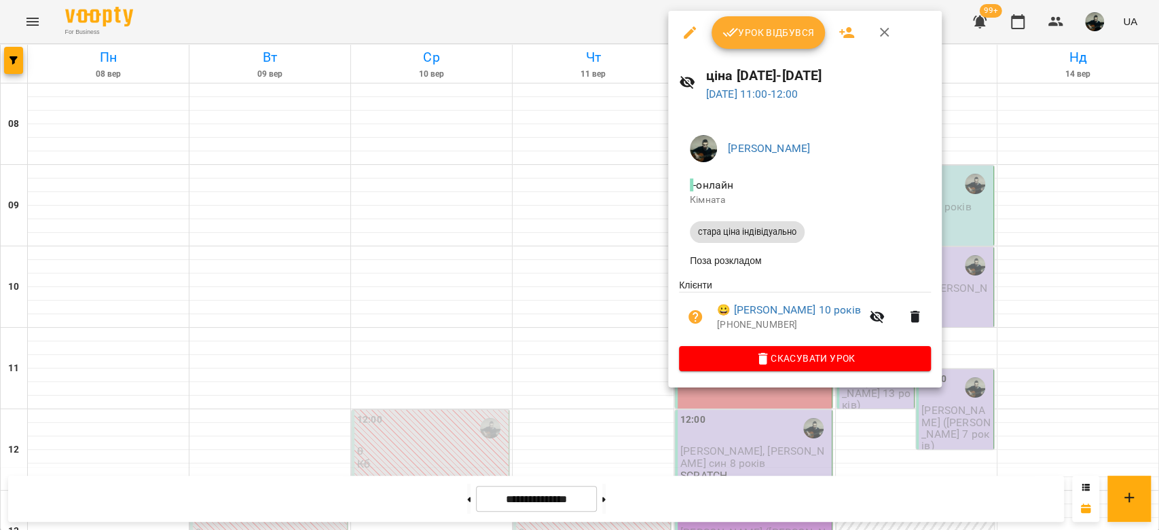 This screenshot has height=530, width=1159. I want to click on span: Урок відбувся, so click(769, 33).